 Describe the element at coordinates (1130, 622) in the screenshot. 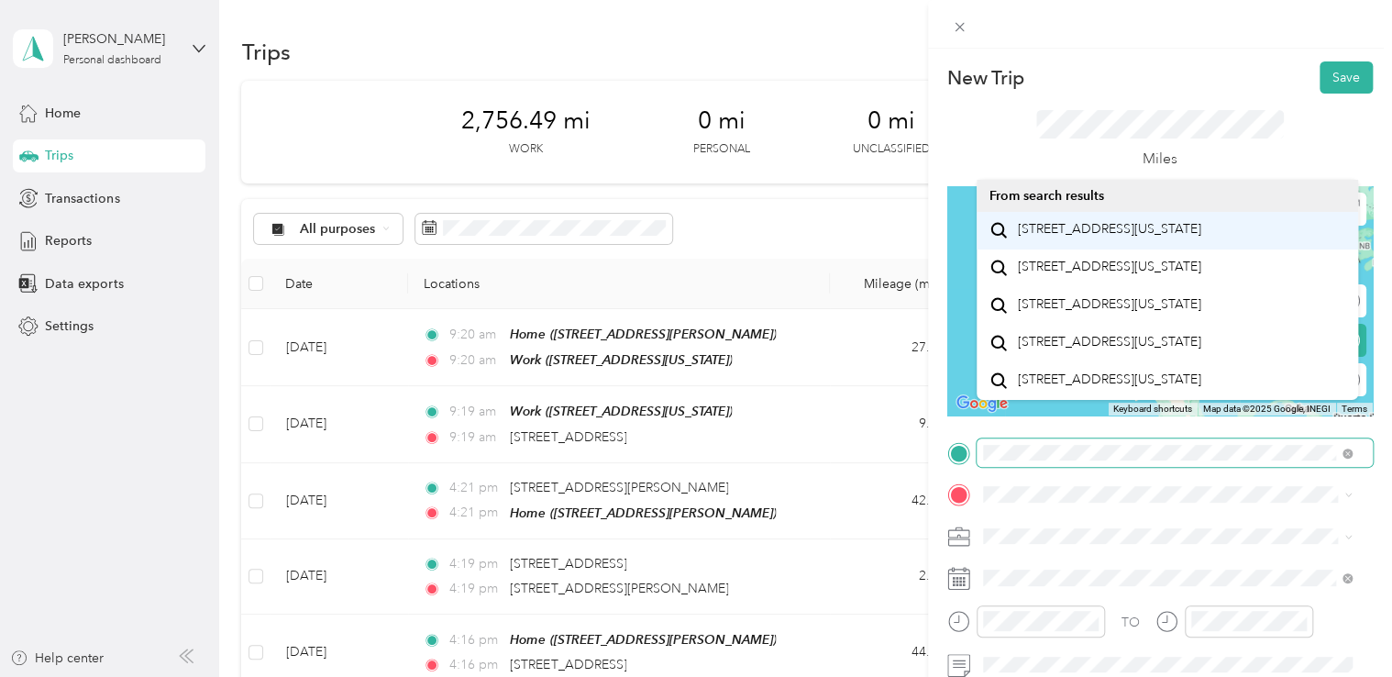

I see `div: TO` at that location.